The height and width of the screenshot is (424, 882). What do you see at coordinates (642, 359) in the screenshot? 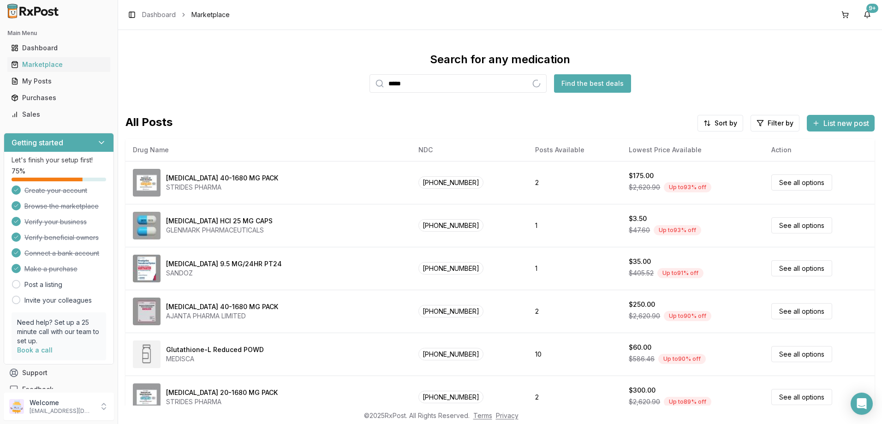
I see `span: $586.46` at bounding box center [642, 359].